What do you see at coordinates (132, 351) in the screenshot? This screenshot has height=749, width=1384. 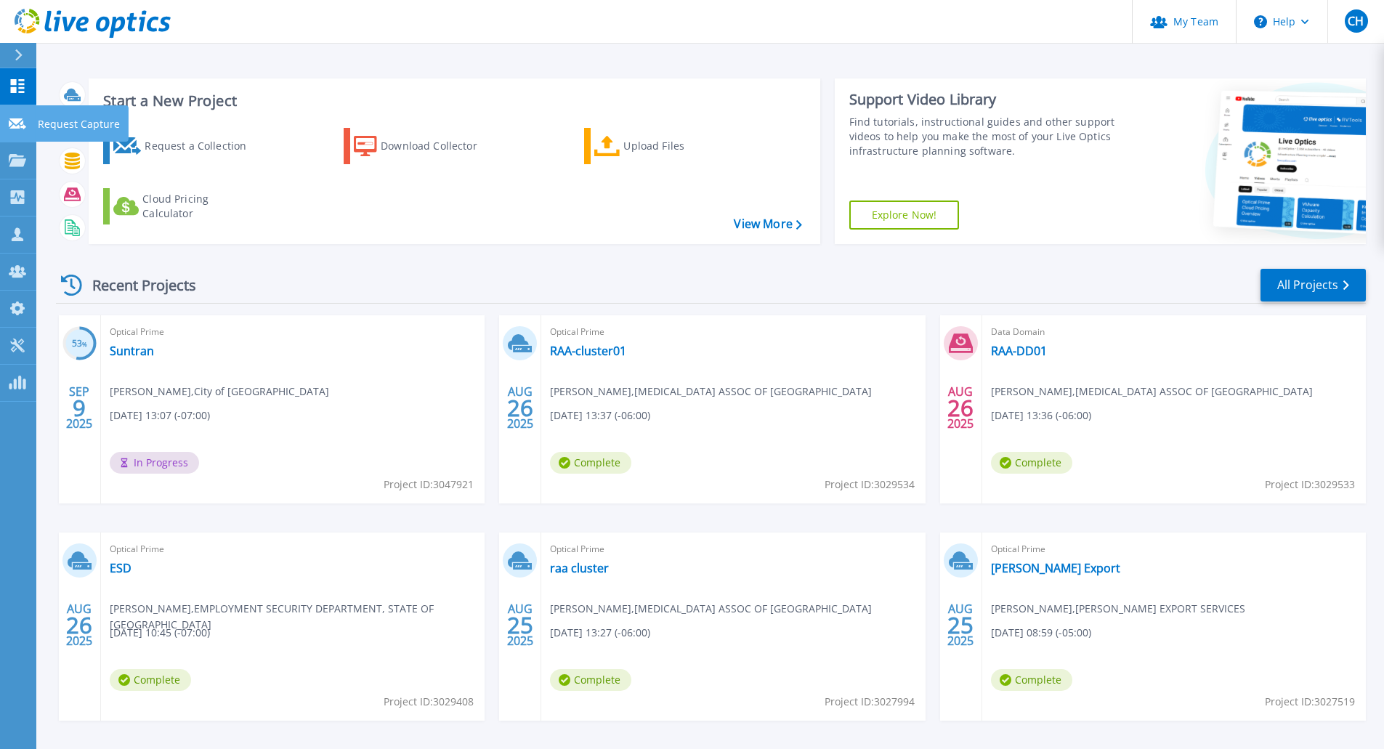 I see `a: Suntran` at bounding box center [132, 351].